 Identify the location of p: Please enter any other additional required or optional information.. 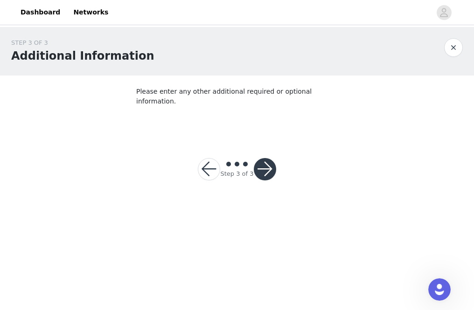
(237, 97).